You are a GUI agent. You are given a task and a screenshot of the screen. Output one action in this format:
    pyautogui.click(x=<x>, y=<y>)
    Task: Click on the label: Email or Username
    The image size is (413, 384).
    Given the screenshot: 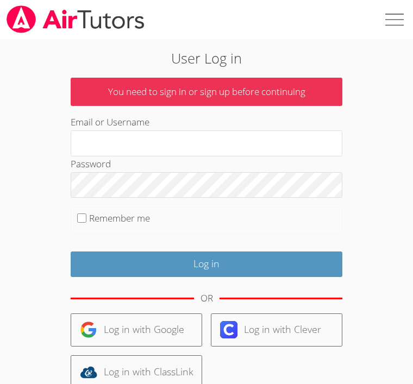 What is the action you would take?
    pyautogui.click(x=110, y=122)
    